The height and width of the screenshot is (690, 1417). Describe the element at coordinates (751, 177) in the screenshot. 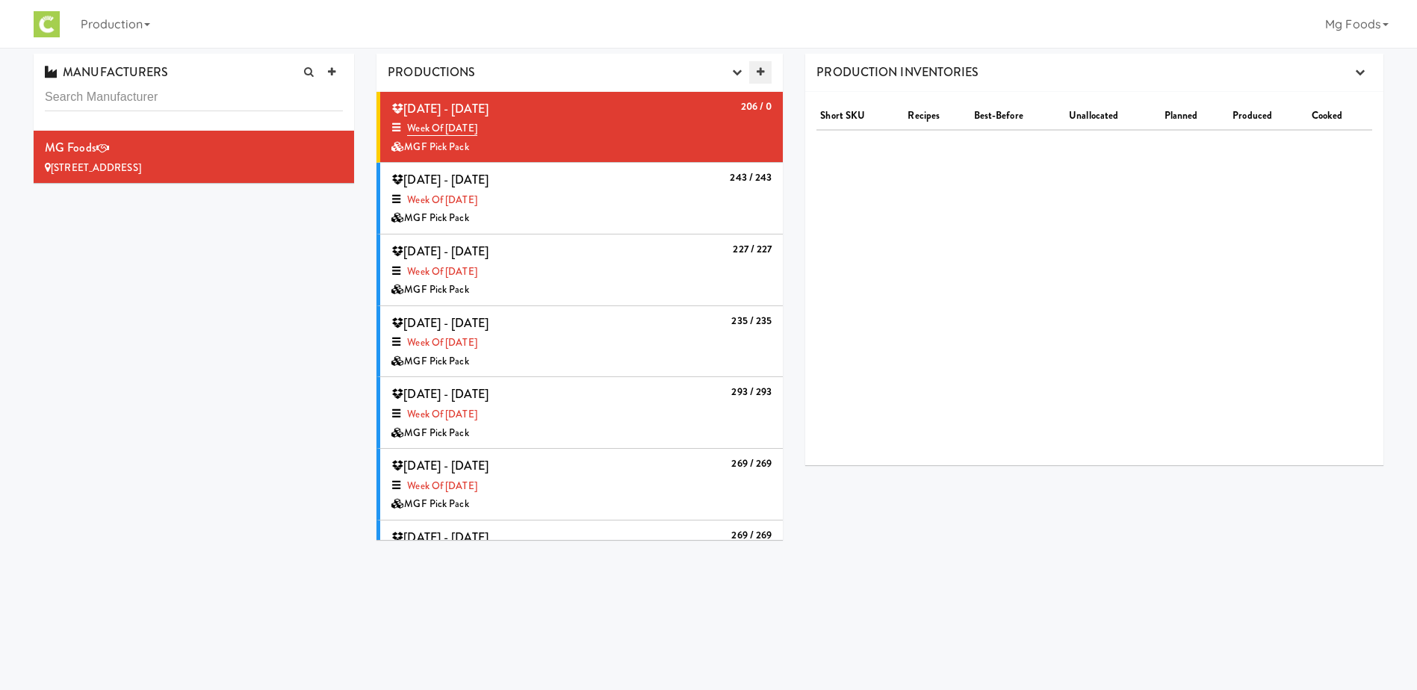

I see `b: 243 / 243` at that location.